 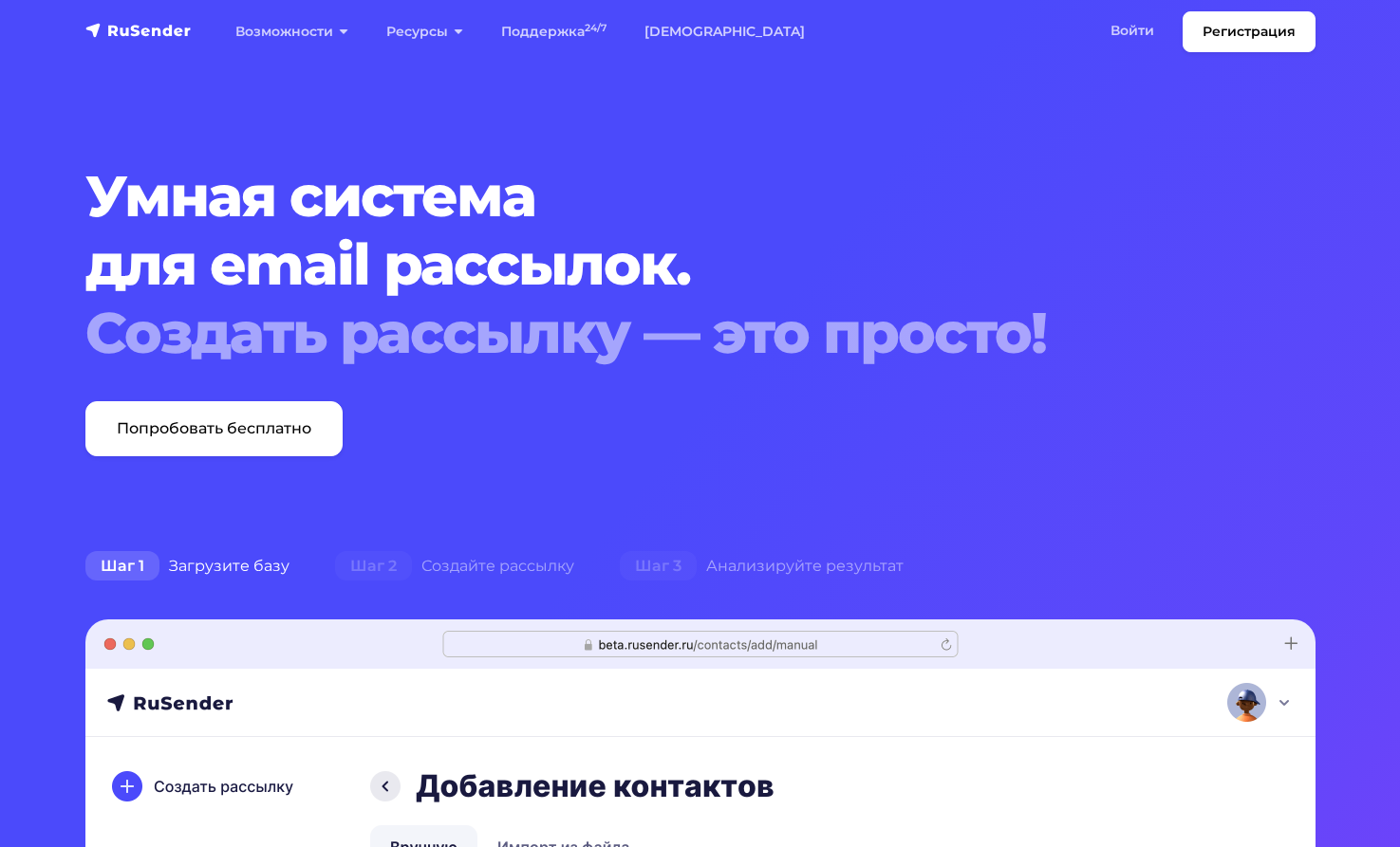 I want to click on a: Возможности, so click(x=292, y=31).